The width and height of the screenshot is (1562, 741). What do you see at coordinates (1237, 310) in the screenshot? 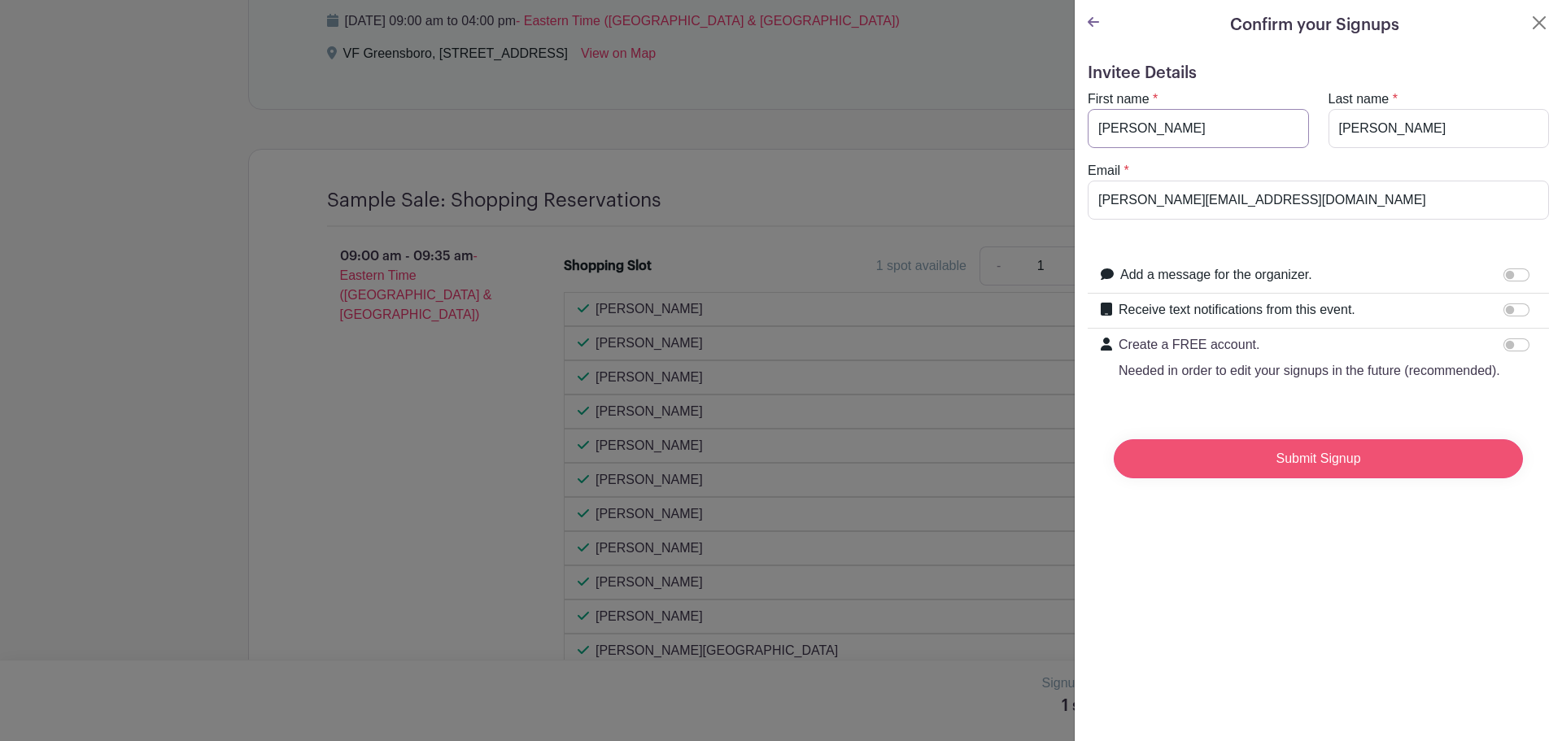
I see `label: Receive text notifications from this event.` at bounding box center [1237, 310].